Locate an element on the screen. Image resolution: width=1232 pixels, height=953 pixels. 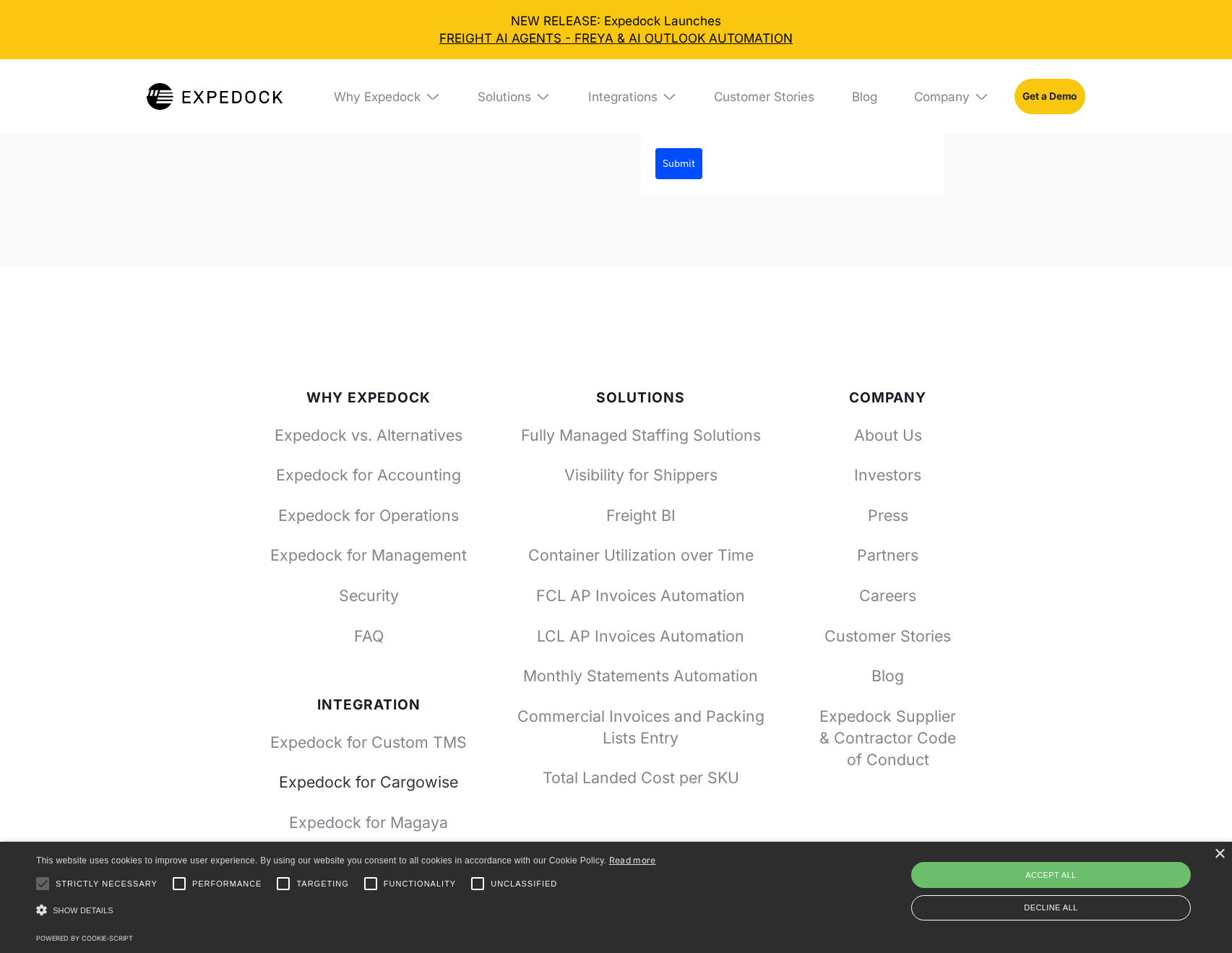
a: Freight BI is located at coordinates (641, 516).